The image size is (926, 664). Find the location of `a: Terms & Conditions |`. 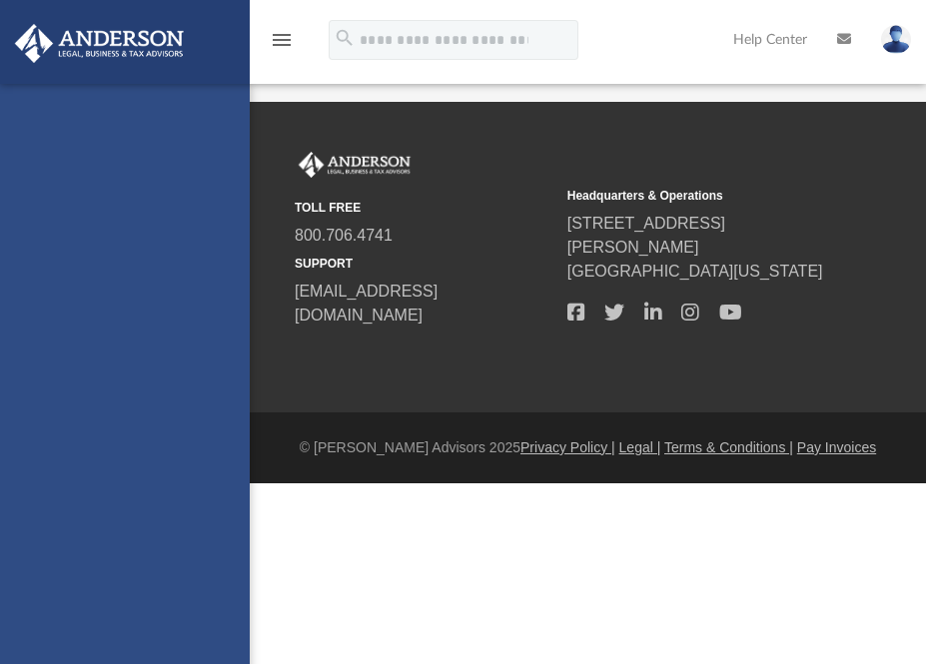

a: Terms & Conditions | is located at coordinates (728, 447).